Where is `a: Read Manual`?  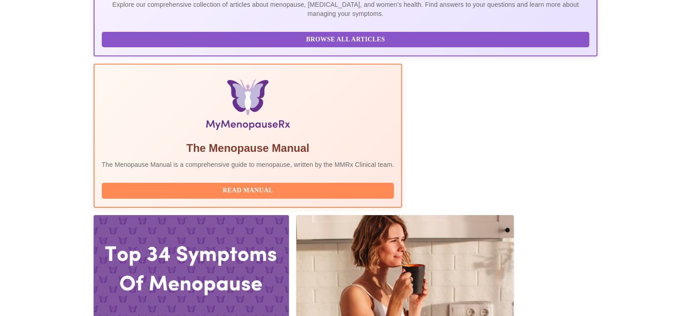
a: Read Manual is located at coordinates (249, 189).